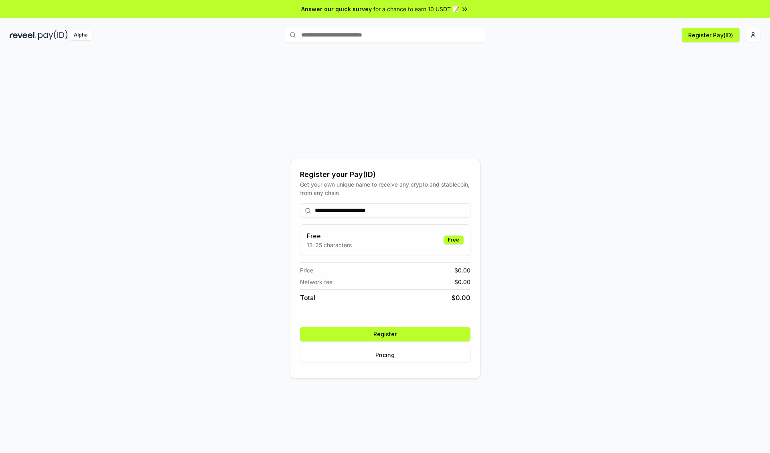 The image size is (770, 453). Describe the element at coordinates (710, 35) in the screenshot. I see `button: Register Pay(ID)` at that location.